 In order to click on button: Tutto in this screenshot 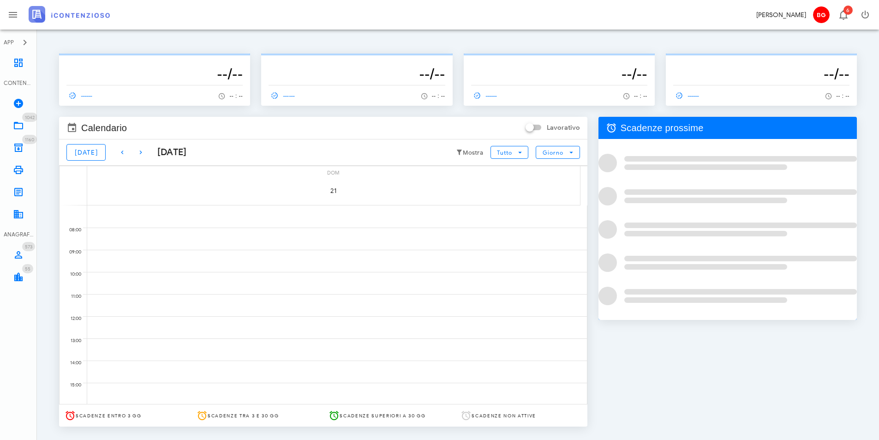, I will do `click(509, 152)`.